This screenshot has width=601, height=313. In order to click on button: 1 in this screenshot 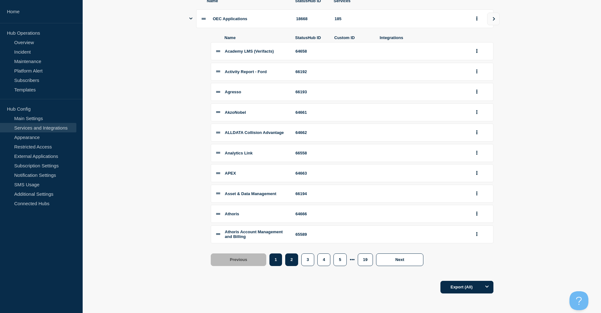, I will do `click(275, 260)`.